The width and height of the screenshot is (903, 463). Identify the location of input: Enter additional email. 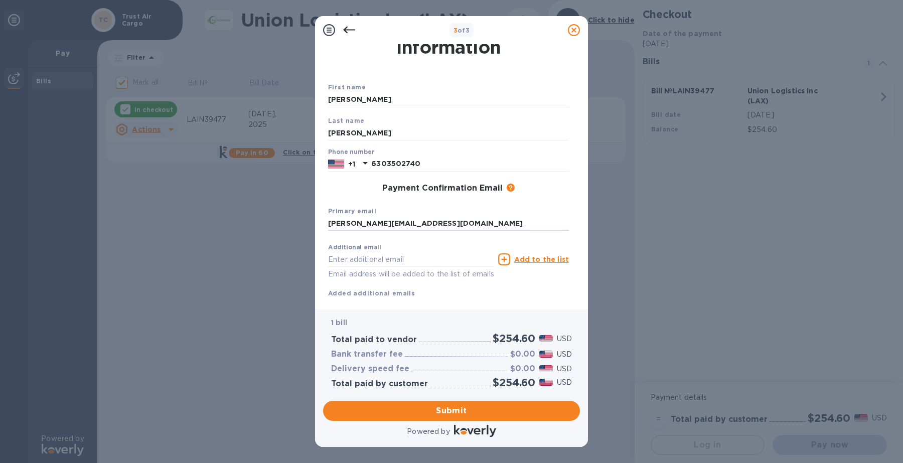
(411, 259).